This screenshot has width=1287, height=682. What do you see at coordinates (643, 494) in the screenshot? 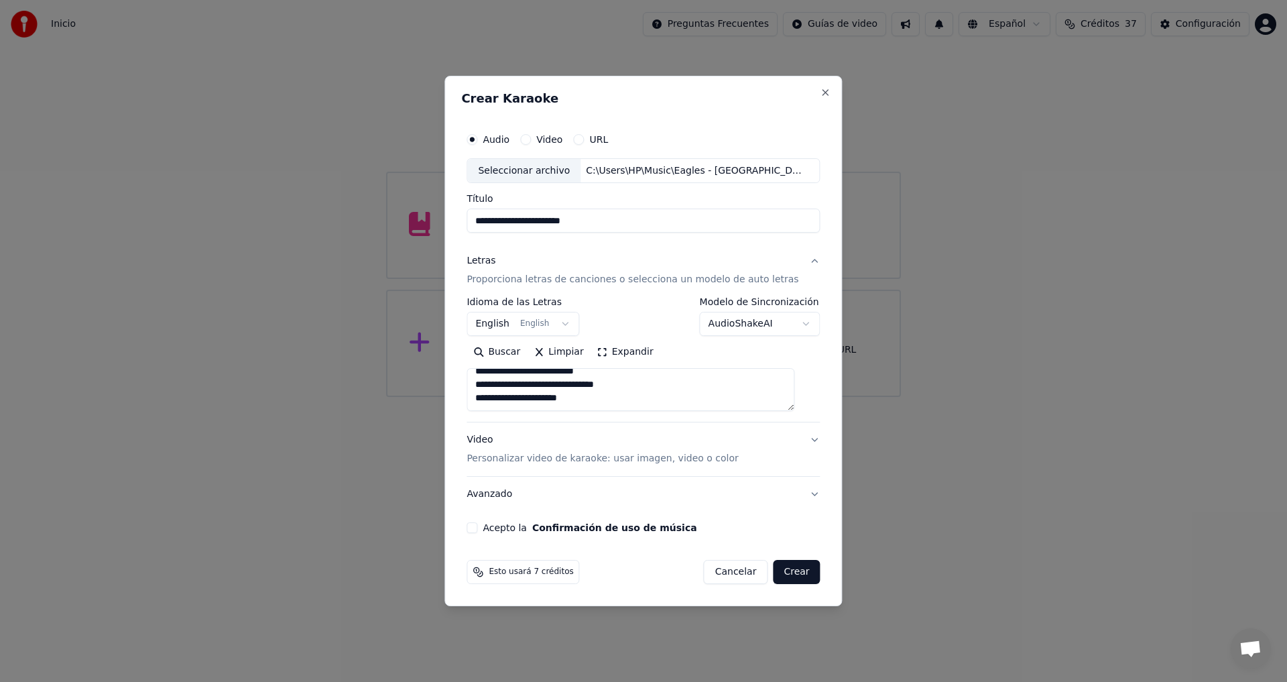
I see `button: Avanzado` at bounding box center [643, 494].